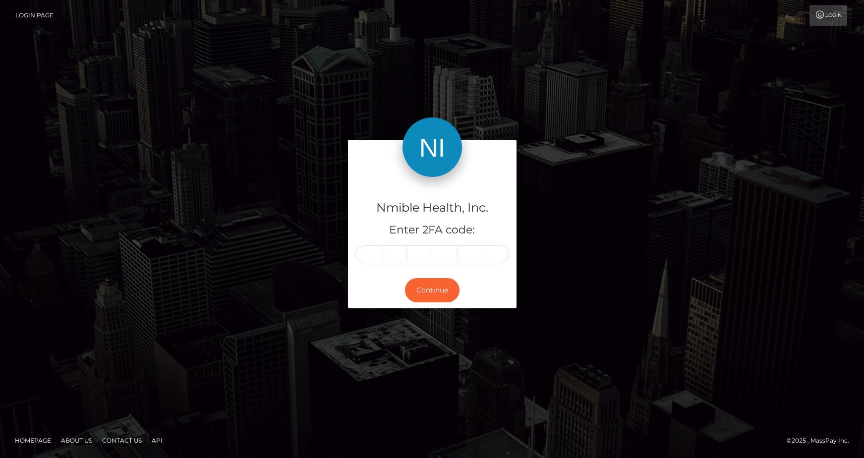  What do you see at coordinates (432, 147) in the screenshot?
I see `img: Nmible Health, Inc.` at bounding box center [432, 147].